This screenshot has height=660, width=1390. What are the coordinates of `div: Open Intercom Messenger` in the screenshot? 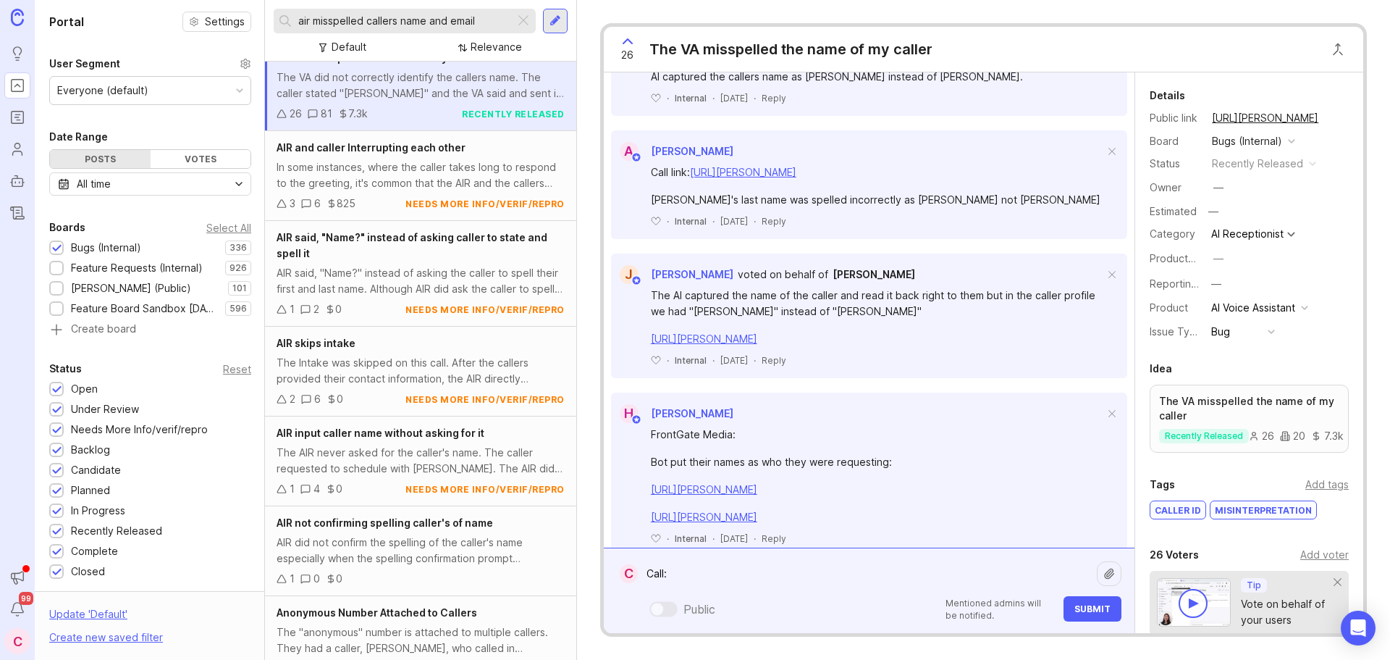 It's located at (1358, 628).